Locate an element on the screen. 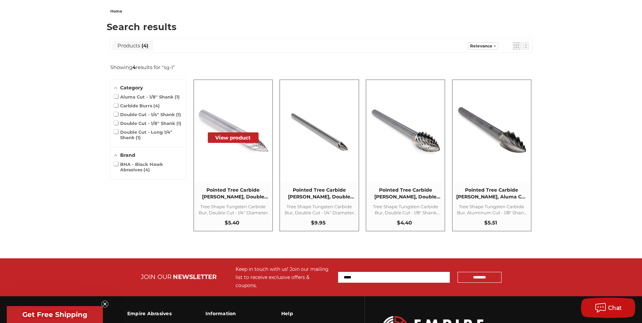 This screenshot has width=642, height=323. span: Double Cut - 1/8" Shank is located at coordinates (148, 123).